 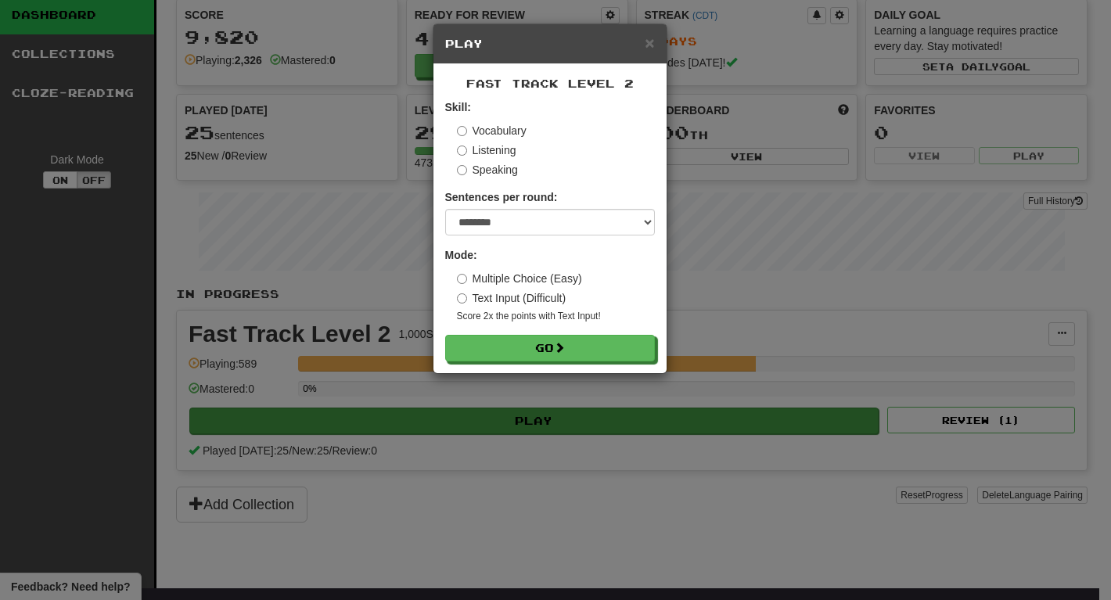 I want to click on strong: Skill:, so click(x=458, y=107).